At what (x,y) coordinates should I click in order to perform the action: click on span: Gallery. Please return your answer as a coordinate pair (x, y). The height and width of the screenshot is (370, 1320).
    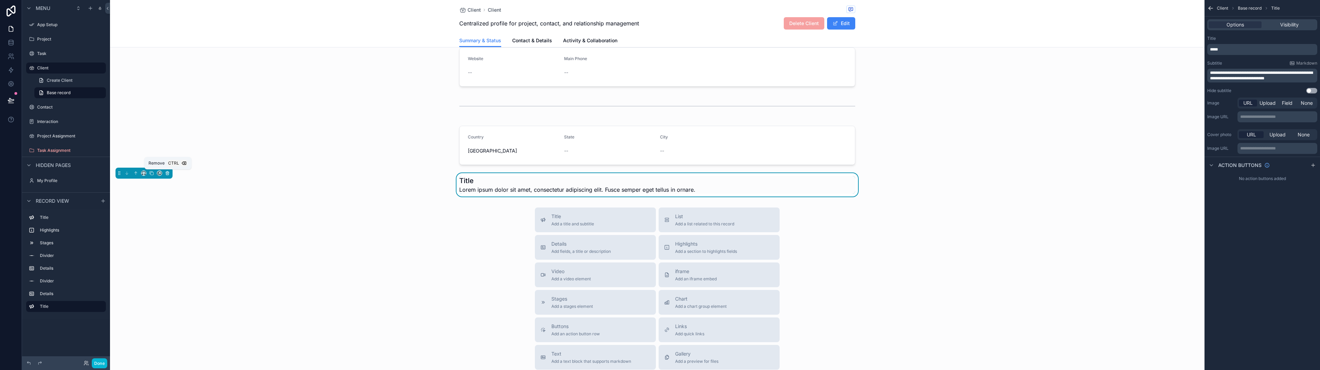
    Looking at the image, I should click on (697, 354).